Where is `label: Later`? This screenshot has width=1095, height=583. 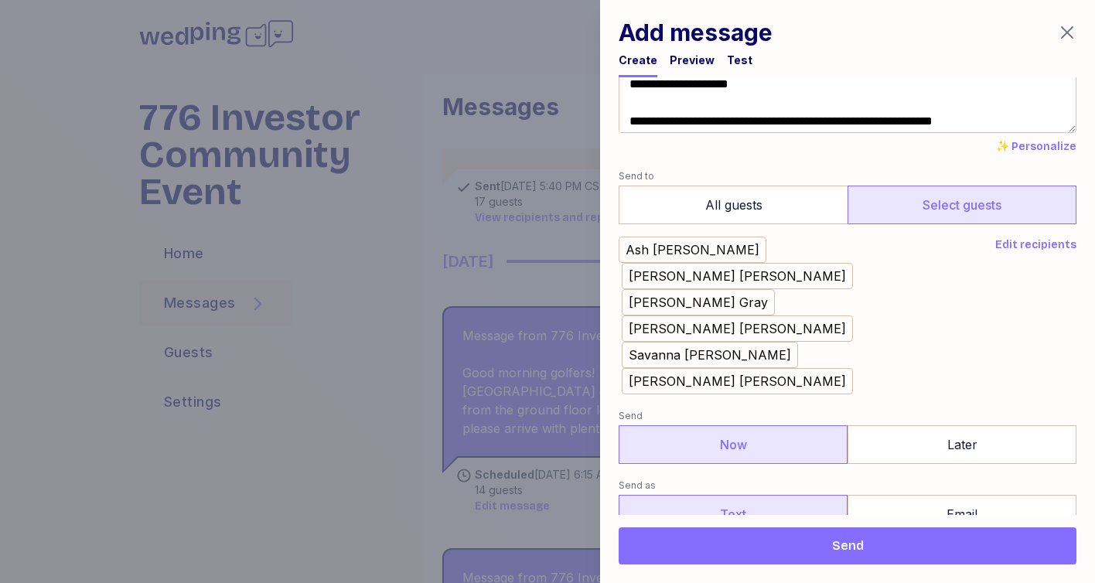
label: Later is located at coordinates (962, 445).